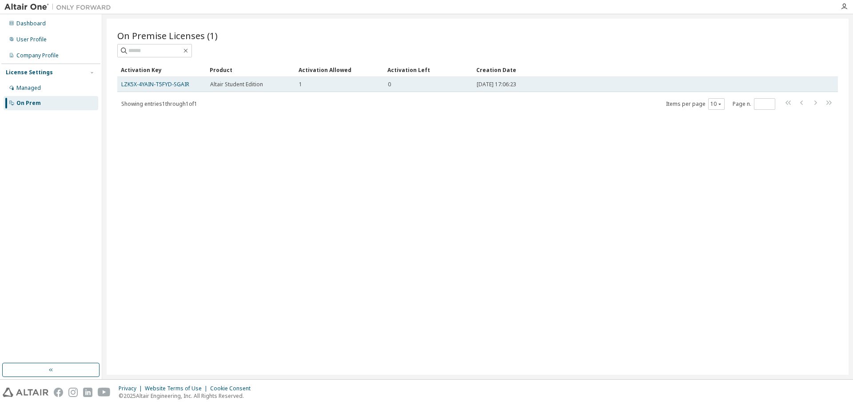 This screenshot has width=853, height=405. Describe the element at coordinates (28, 103) in the screenshot. I see `div: On Prem` at that location.